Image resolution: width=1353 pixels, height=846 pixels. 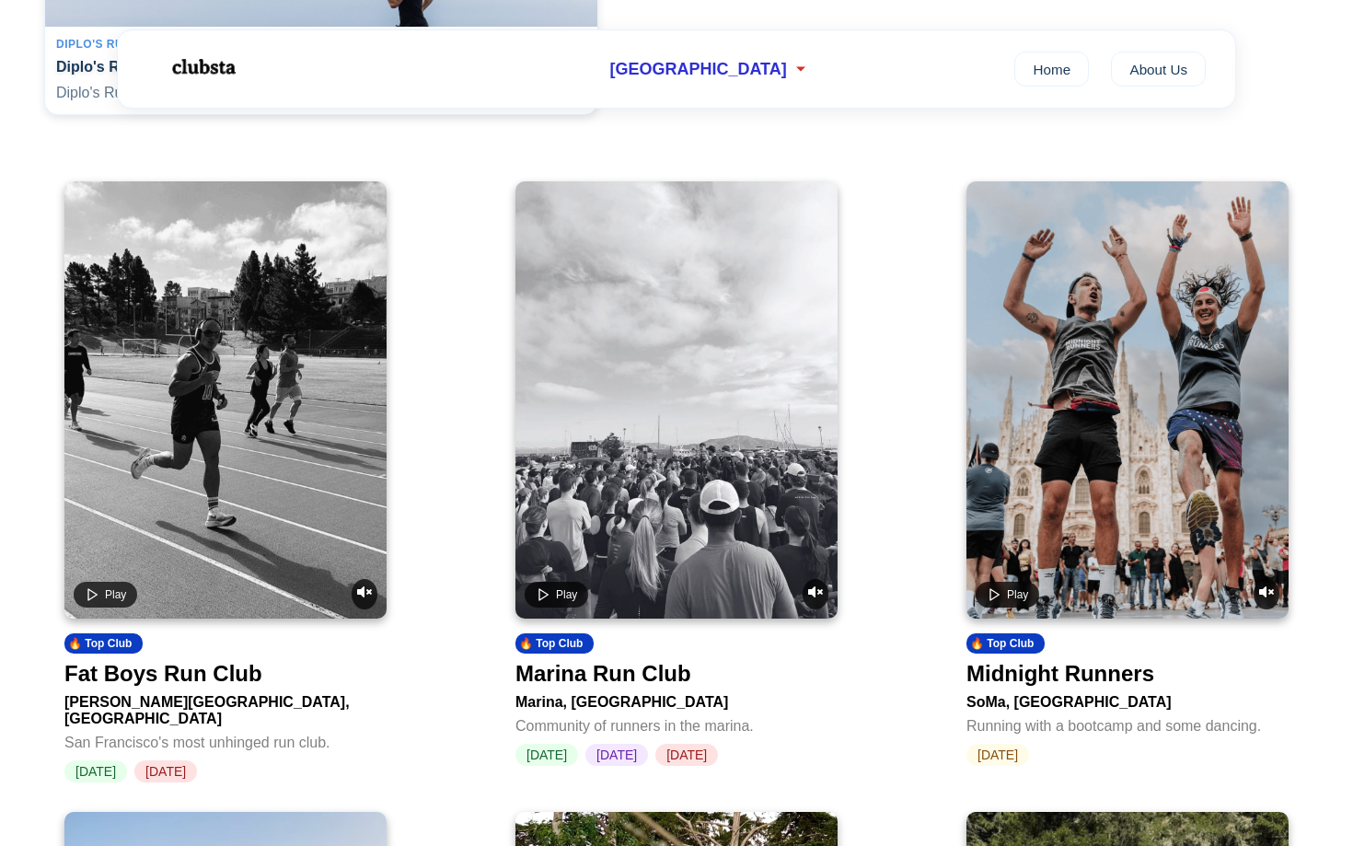 What do you see at coordinates (1061, 674) in the screenshot?
I see `div: Midnight Runners` at bounding box center [1061, 674].